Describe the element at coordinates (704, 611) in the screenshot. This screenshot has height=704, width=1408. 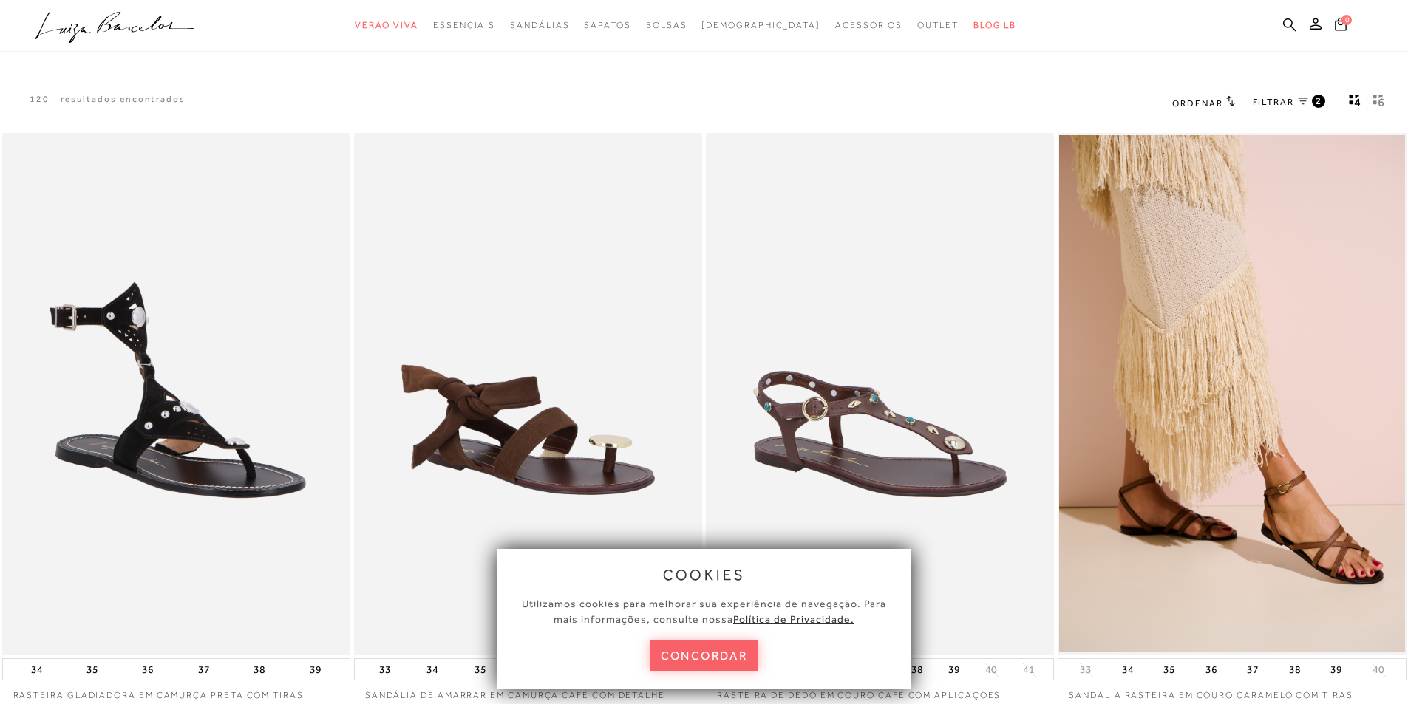
I see `span: Utilizamos cookies para melhorar sua experiência de navegação. Para mais informações, consulte nossa` at that location.